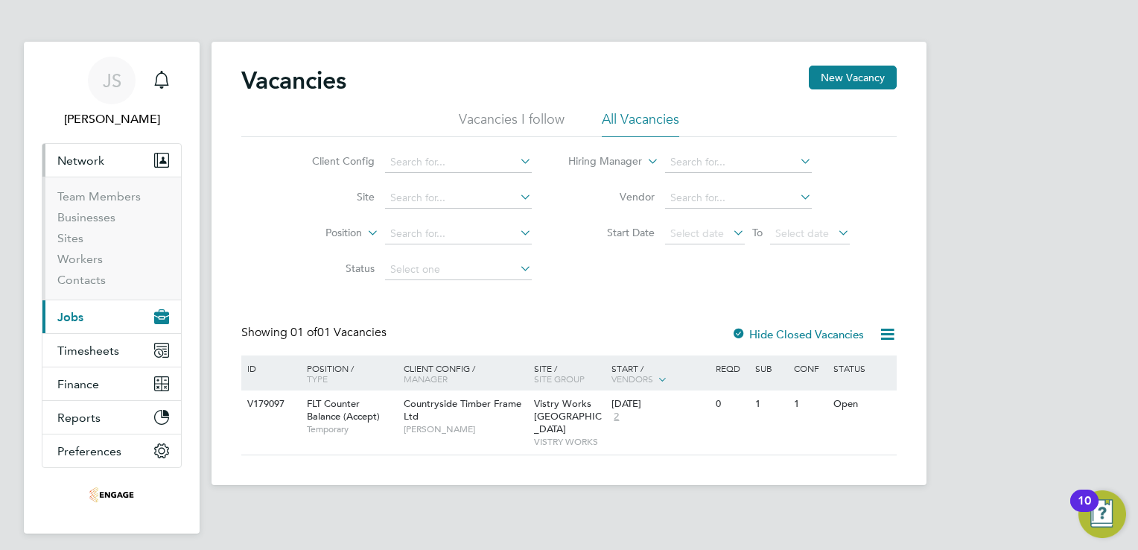  What do you see at coordinates (731, 368) in the screenshot?
I see `div: Reqd` at bounding box center [731, 368].